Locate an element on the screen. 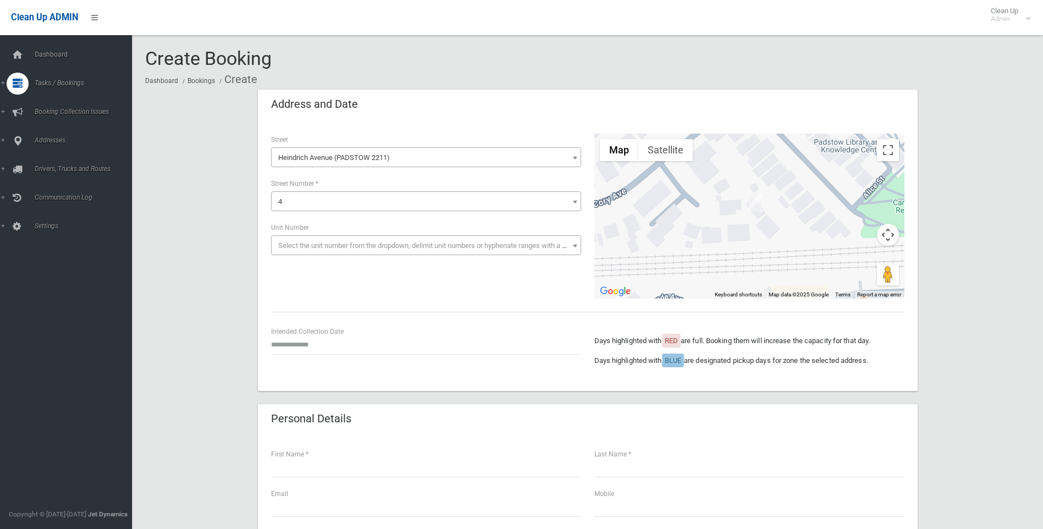  header: Address and Date is located at coordinates (315, 104).